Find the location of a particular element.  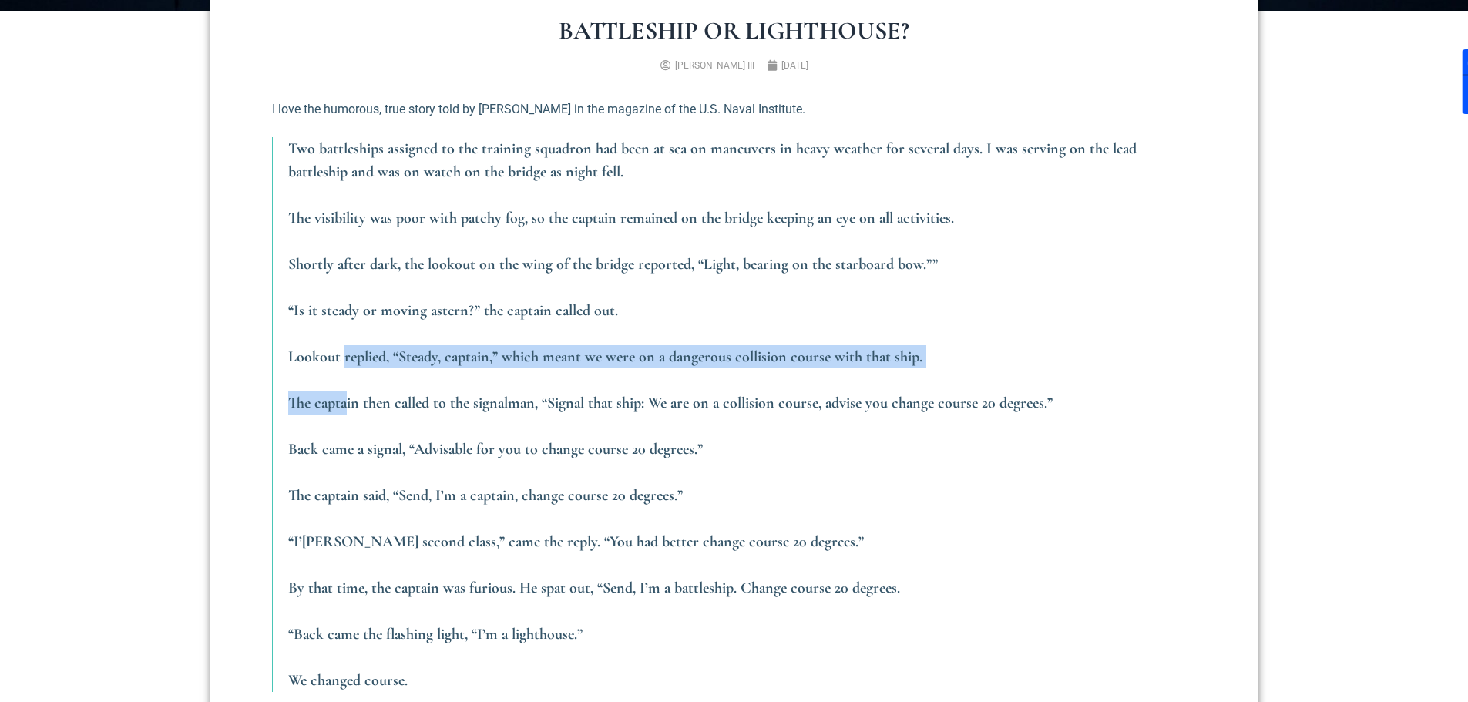

em: Back came a signal, “Advisable for you to change course 20 degrees.” is located at coordinates (495, 449).